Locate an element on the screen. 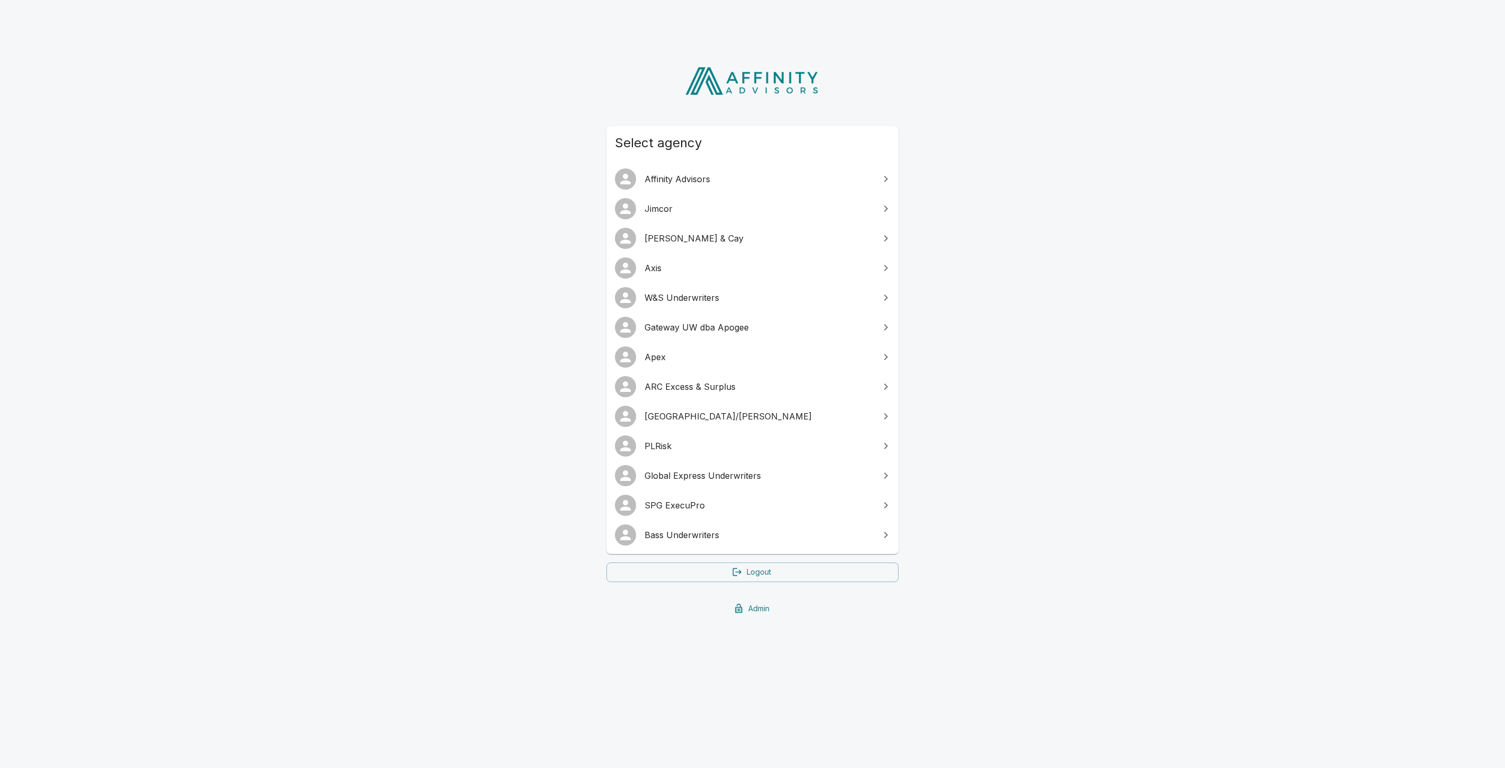 This screenshot has height=768, width=1505. a: Admin is located at coordinates (753, 608).